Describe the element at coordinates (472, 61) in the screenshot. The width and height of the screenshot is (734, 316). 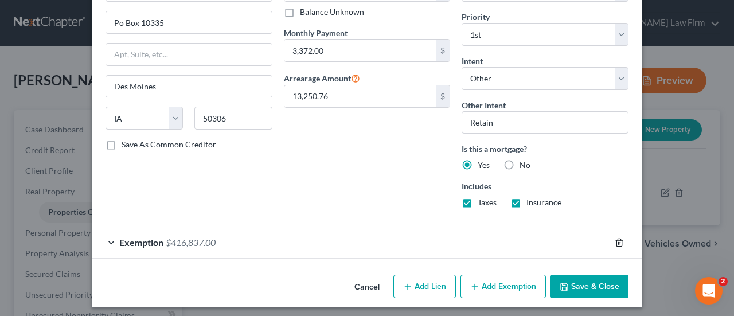
I see `label: Intent` at that location.